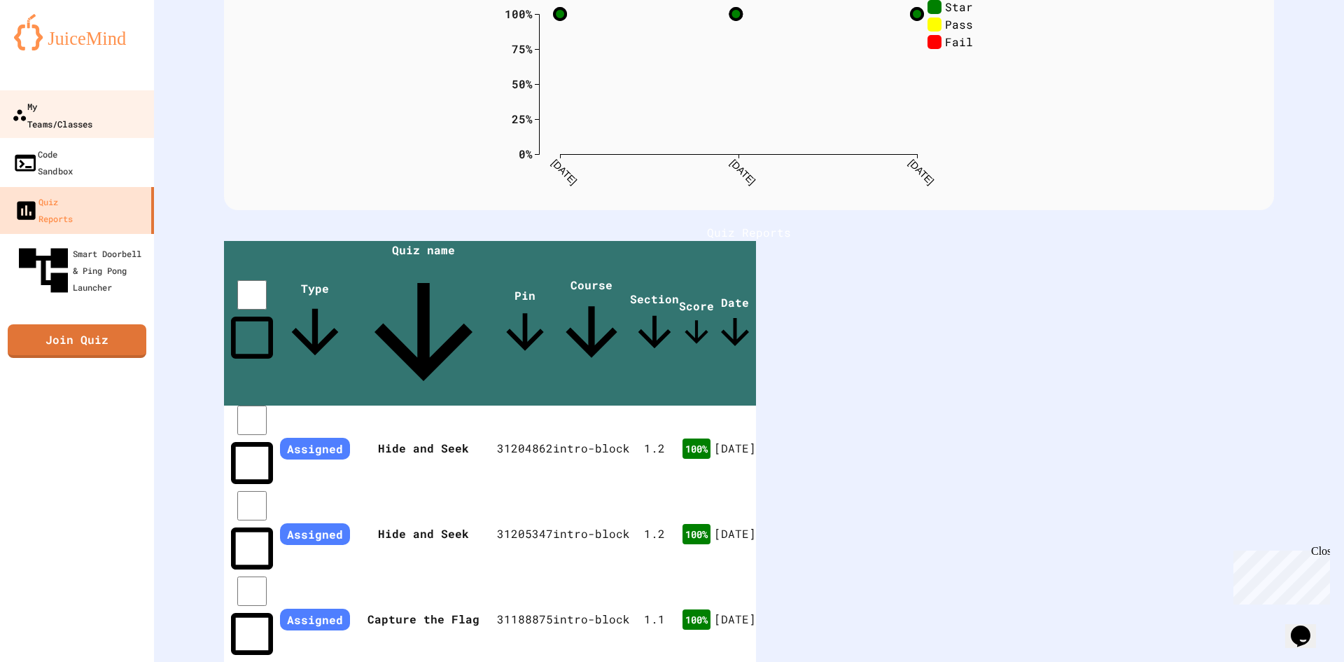 This screenshot has height=662, width=1344. What do you see at coordinates (526, 153) in the screenshot?
I see `text: 0%` at bounding box center [526, 153].